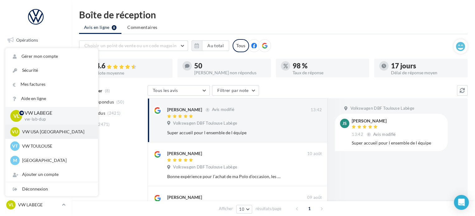  I want to click on div: Bonne expérience pour l’achat de ma Polo d’occasion, les démarches ont été rapide et le service d..., so click(224, 177).